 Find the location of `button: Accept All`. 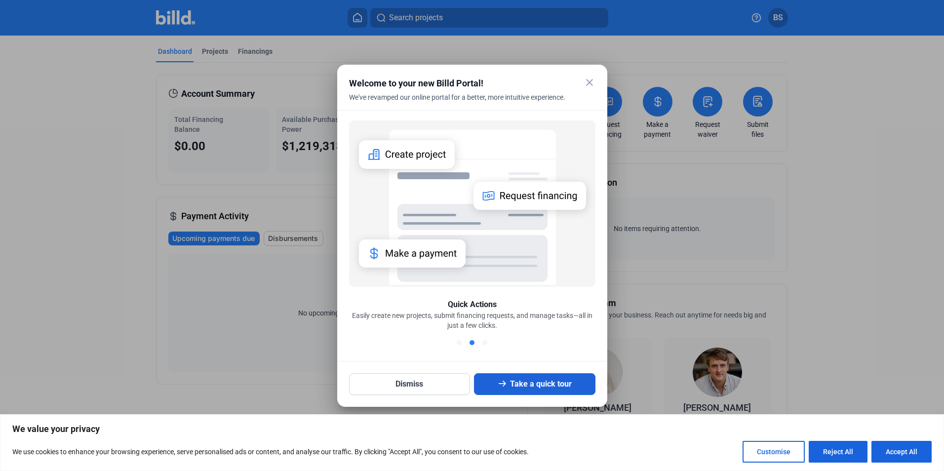

button: Accept All is located at coordinates (901, 452).